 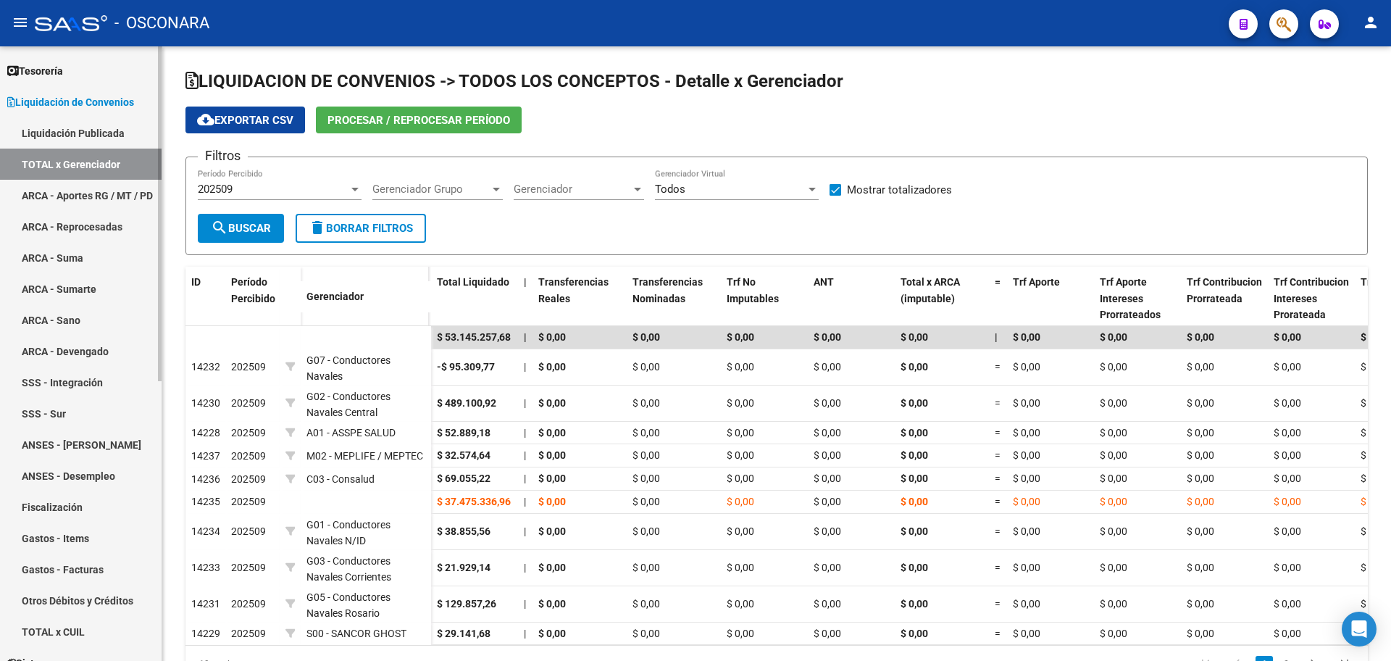 I want to click on datatable-header-cell: Transferencias Reales, so click(x=579, y=298).